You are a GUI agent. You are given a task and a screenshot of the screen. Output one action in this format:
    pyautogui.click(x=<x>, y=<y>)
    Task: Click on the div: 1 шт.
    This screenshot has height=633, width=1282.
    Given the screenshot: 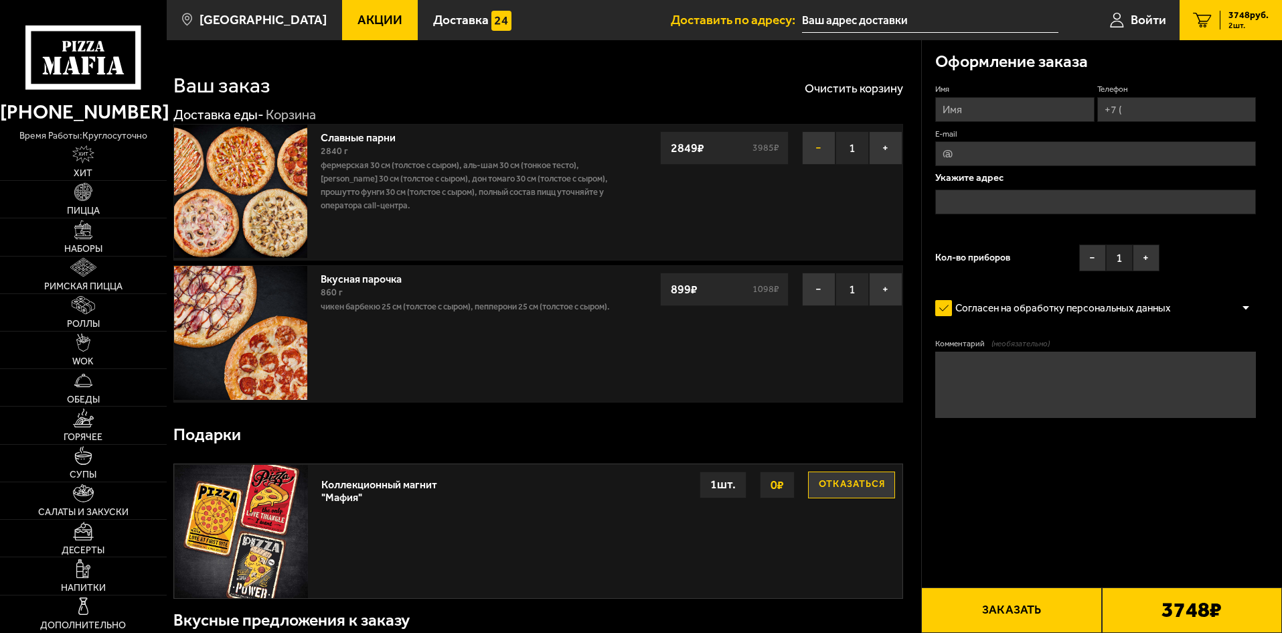 What is the action you would take?
    pyautogui.click(x=723, y=485)
    